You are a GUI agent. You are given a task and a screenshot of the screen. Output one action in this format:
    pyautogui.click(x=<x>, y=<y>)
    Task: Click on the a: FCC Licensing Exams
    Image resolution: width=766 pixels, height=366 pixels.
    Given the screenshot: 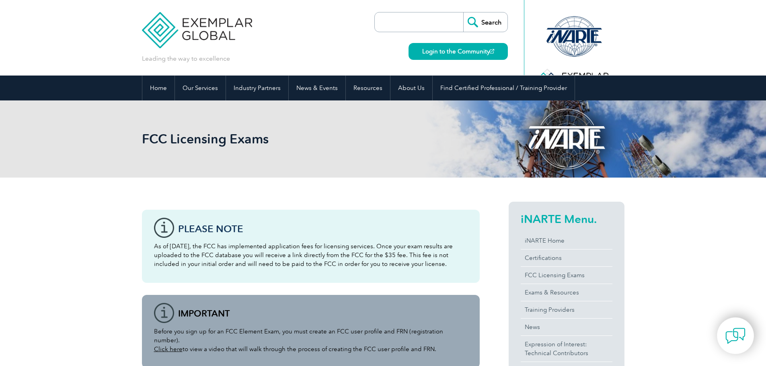 What is the action you would take?
    pyautogui.click(x=566, y=275)
    